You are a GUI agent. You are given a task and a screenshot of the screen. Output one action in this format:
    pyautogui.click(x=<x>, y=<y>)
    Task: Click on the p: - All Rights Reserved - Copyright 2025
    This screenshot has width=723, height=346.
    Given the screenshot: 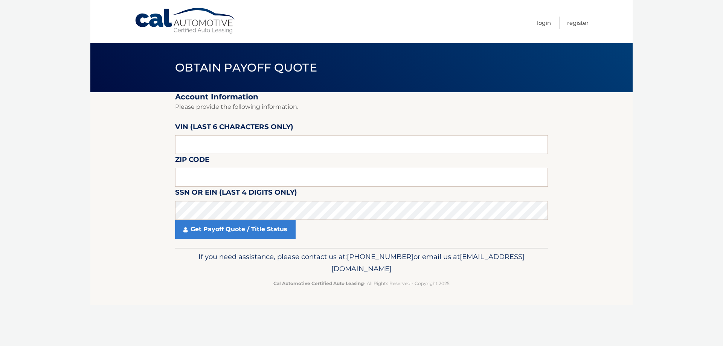 What is the action you would take?
    pyautogui.click(x=362, y=283)
    